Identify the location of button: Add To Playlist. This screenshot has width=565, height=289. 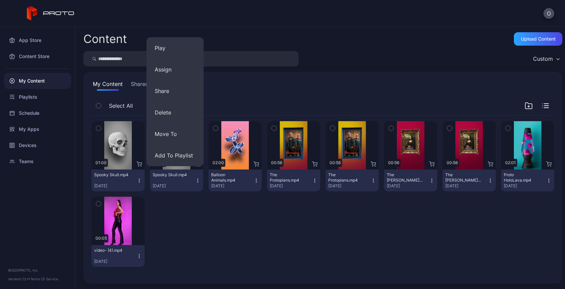
(175, 156).